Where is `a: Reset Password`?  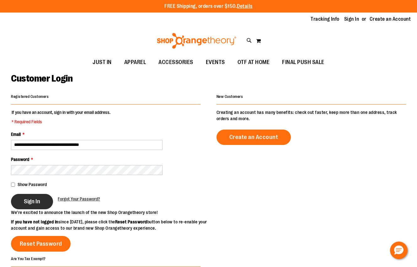 a: Reset Password is located at coordinates (41, 244).